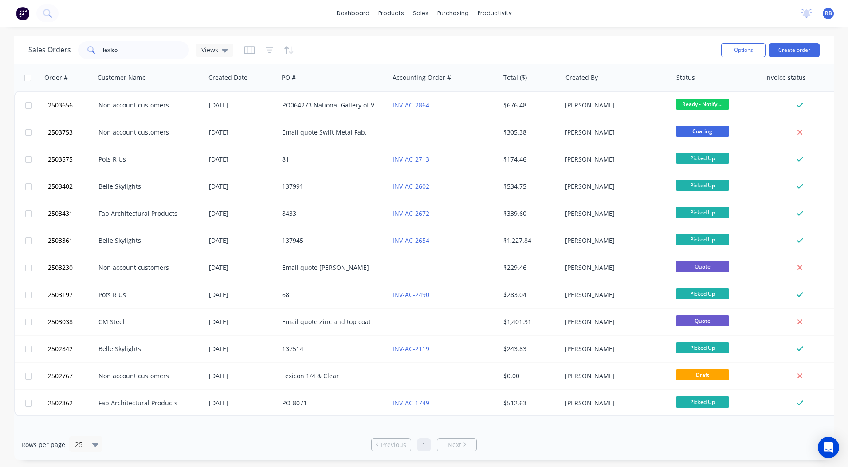 Image resolution: width=848 pixels, height=467 pixels. What do you see at coordinates (457, 444) in the screenshot?
I see `a: Next page` at bounding box center [457, 444].